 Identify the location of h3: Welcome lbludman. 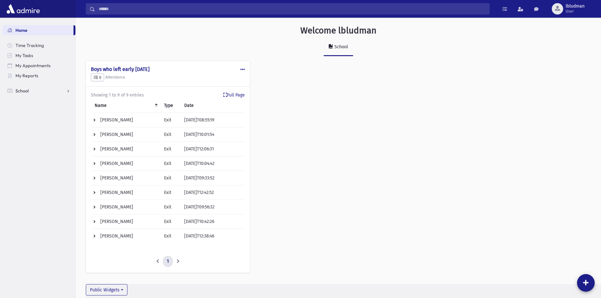
(338, 31).